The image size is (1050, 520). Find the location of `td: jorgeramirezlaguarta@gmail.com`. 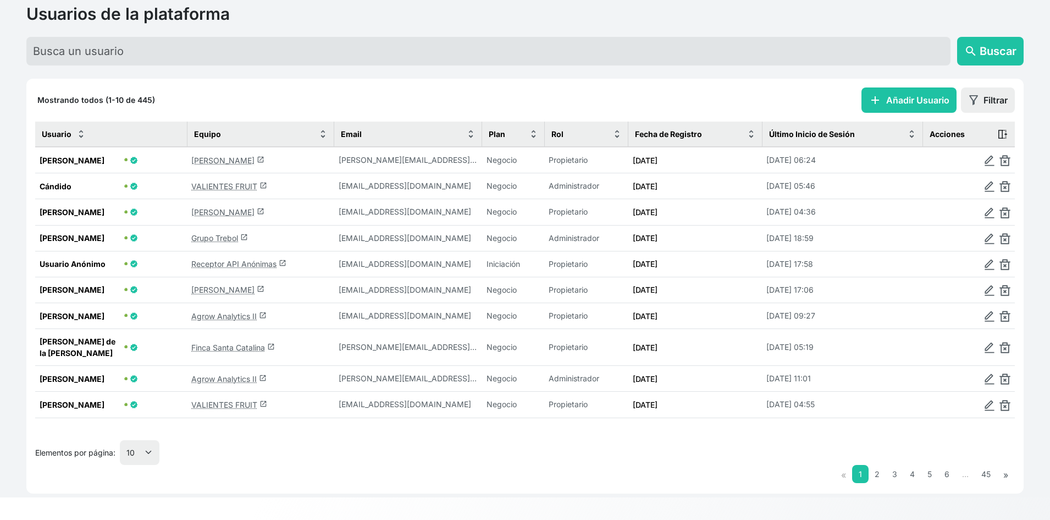

td: jorgeramirezlaguarta@gmail.com is located at coordinates (408, 289).